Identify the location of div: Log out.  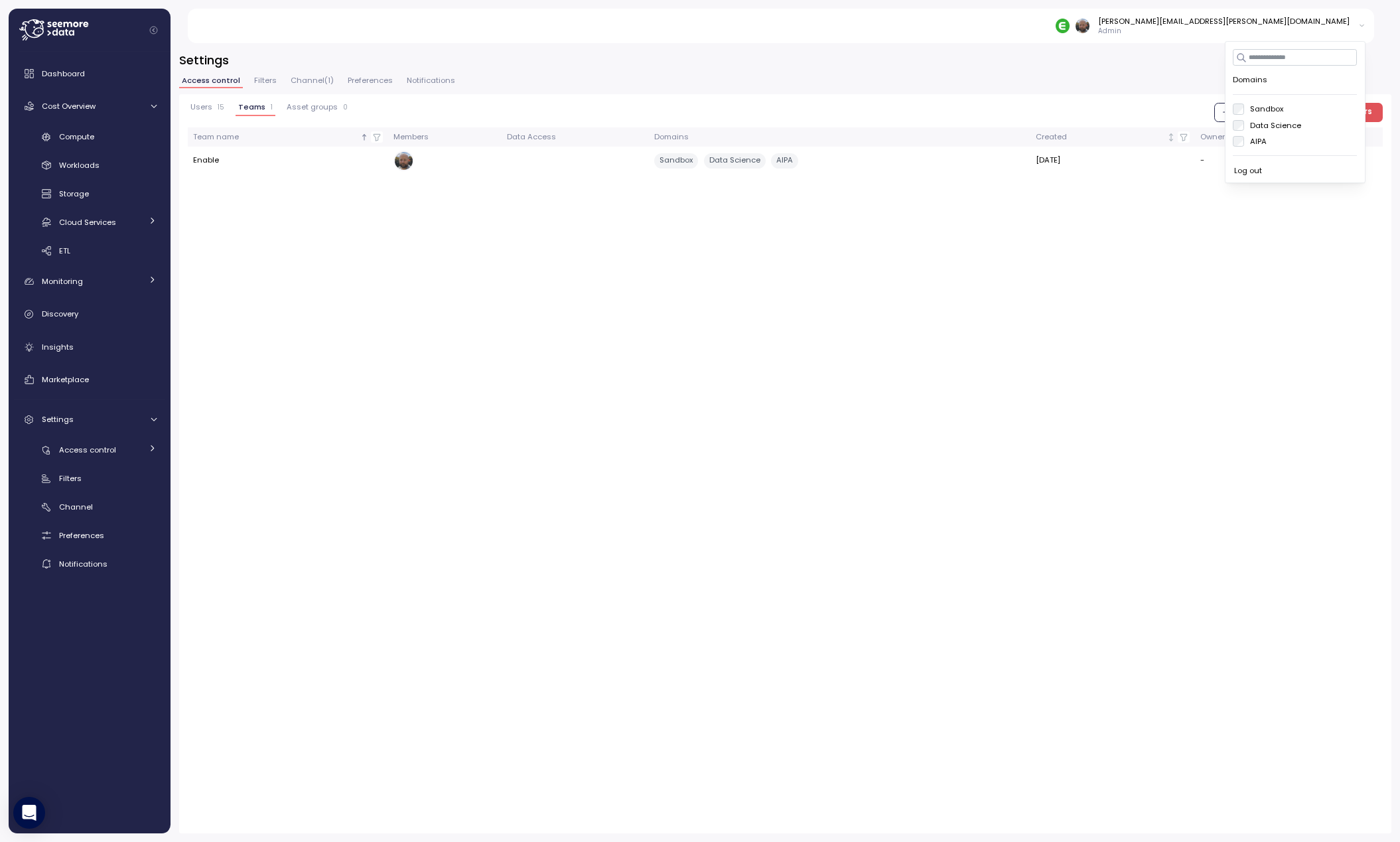
(1295, 171).